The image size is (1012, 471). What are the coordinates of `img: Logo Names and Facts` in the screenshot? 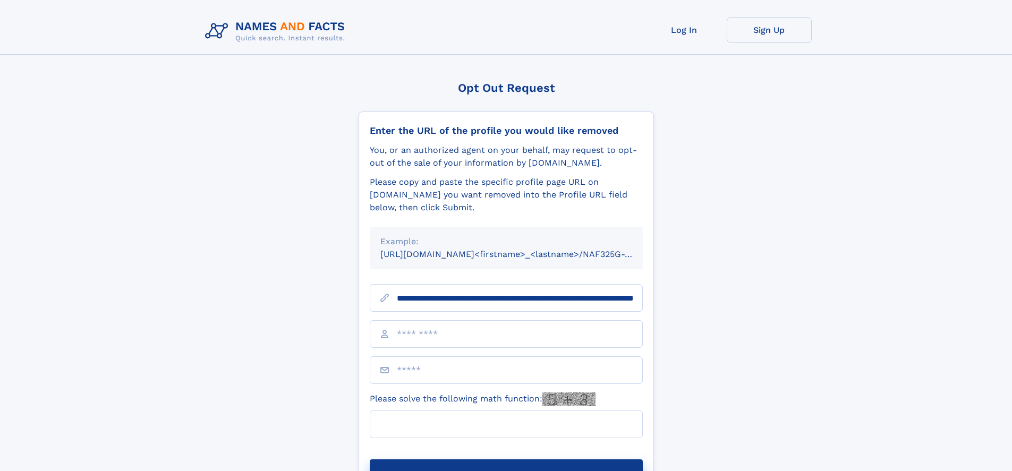 It's located at (277, 31).